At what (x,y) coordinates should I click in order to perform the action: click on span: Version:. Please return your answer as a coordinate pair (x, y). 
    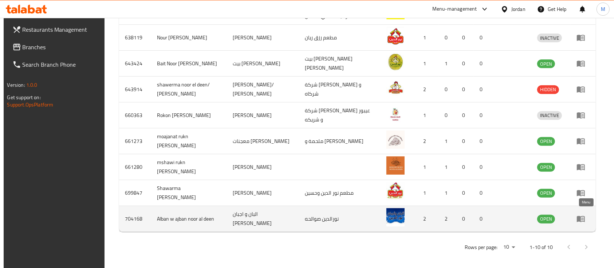
    Looking at the image, I should click on (16, 85).